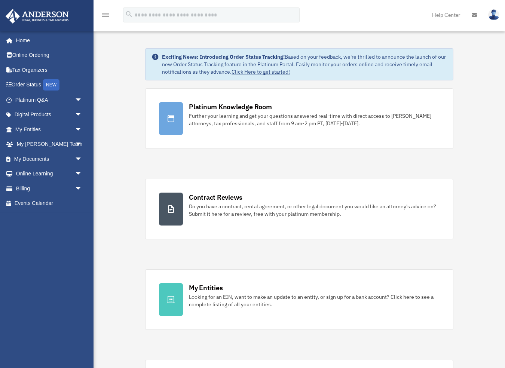  I want to click on a: Digital Productsarrow_drop_down, so click(49, 115).